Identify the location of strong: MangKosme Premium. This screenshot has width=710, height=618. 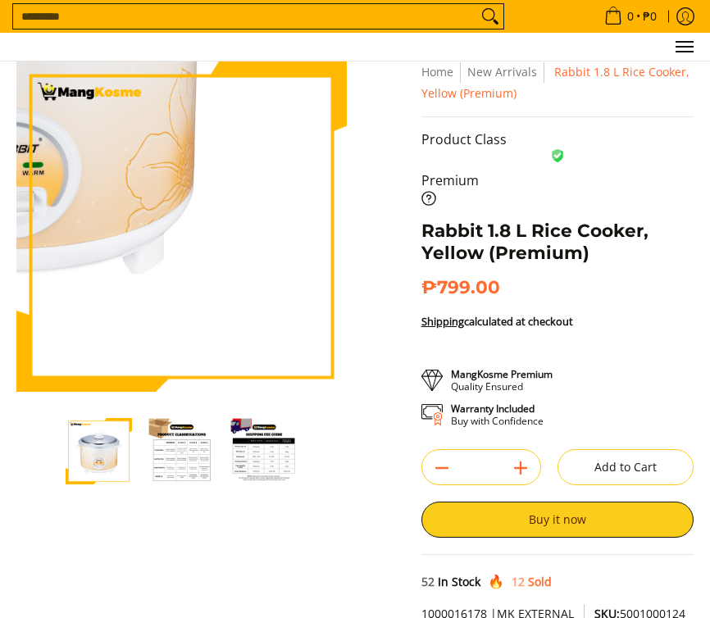
(502, 374).